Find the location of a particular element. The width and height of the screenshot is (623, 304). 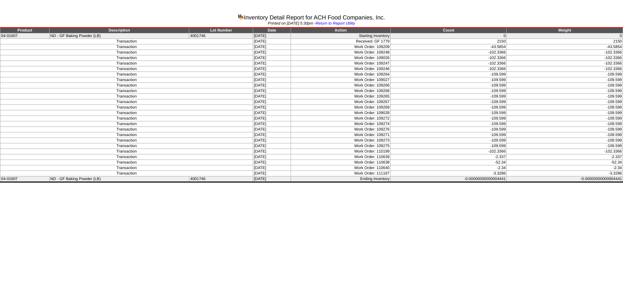

td: Lot Number is located at coordinates (221, 30).